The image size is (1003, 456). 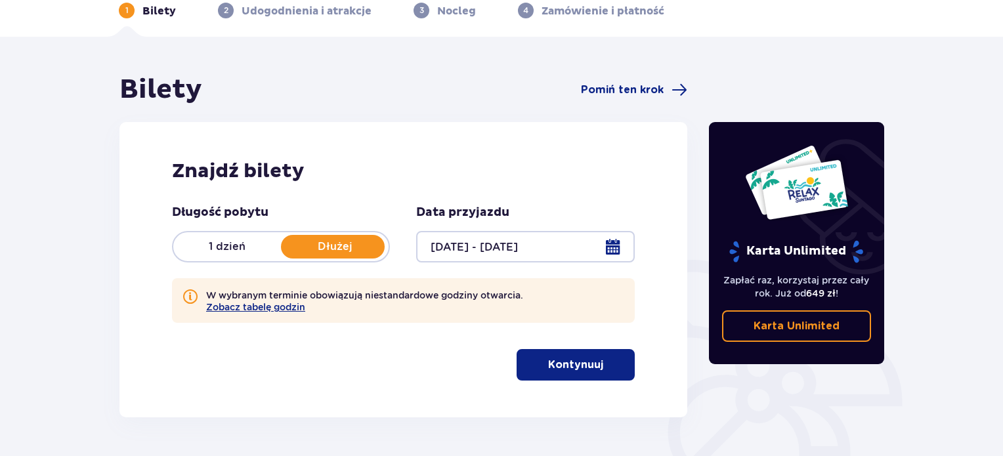 I want to click on p: 2, so click(x=226, y=11).